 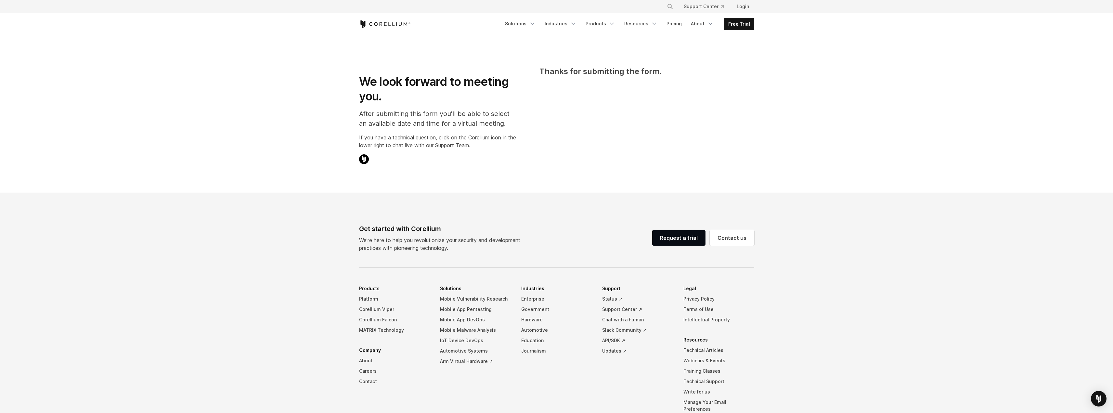 What do you see at coordinates (560, 24) in the screenshot?
I see `a: Industries` at bounding box center [560, 24].